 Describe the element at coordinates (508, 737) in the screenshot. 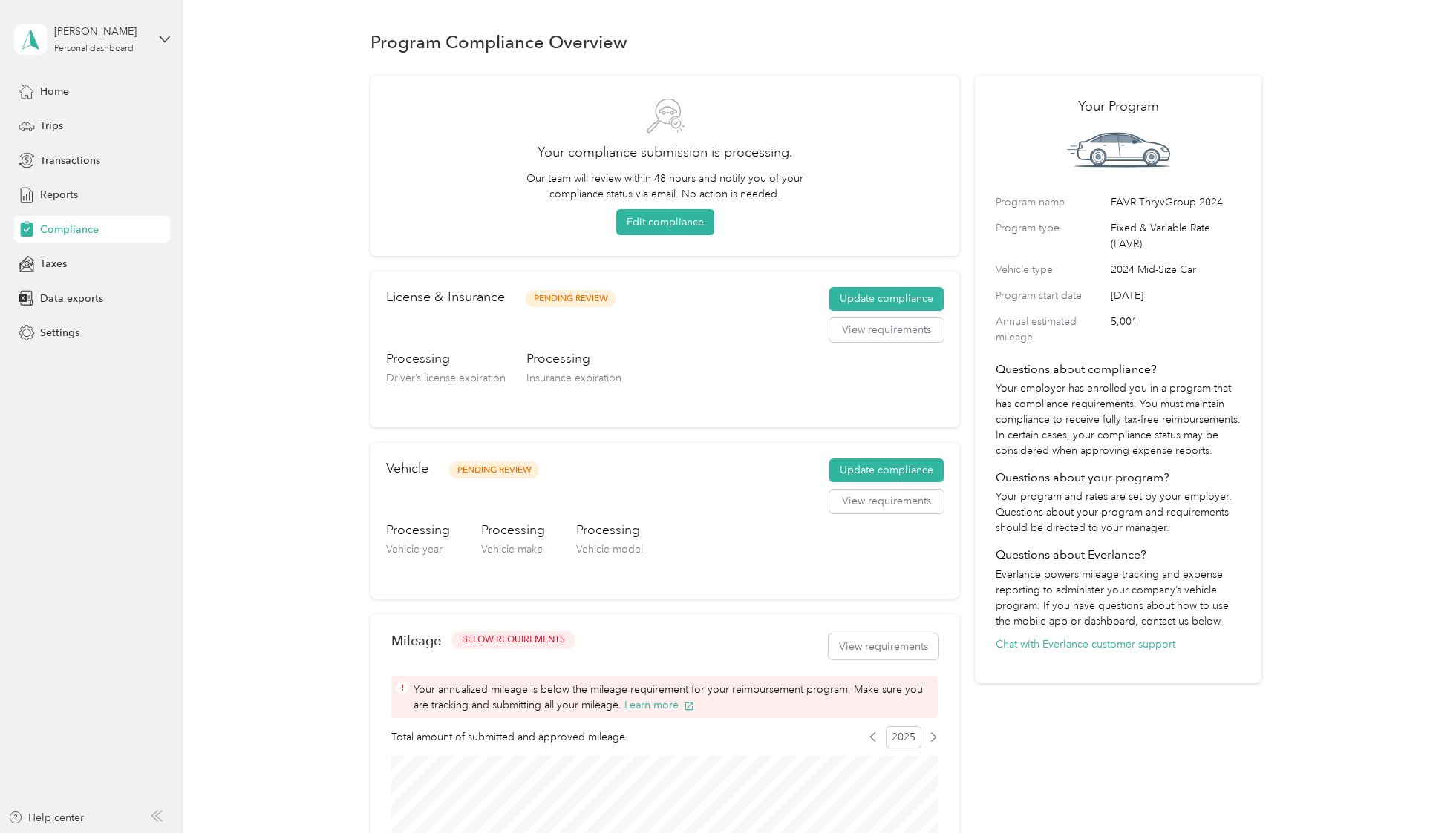

I see `span: Total amount of submitted and approved mileage` at that location.